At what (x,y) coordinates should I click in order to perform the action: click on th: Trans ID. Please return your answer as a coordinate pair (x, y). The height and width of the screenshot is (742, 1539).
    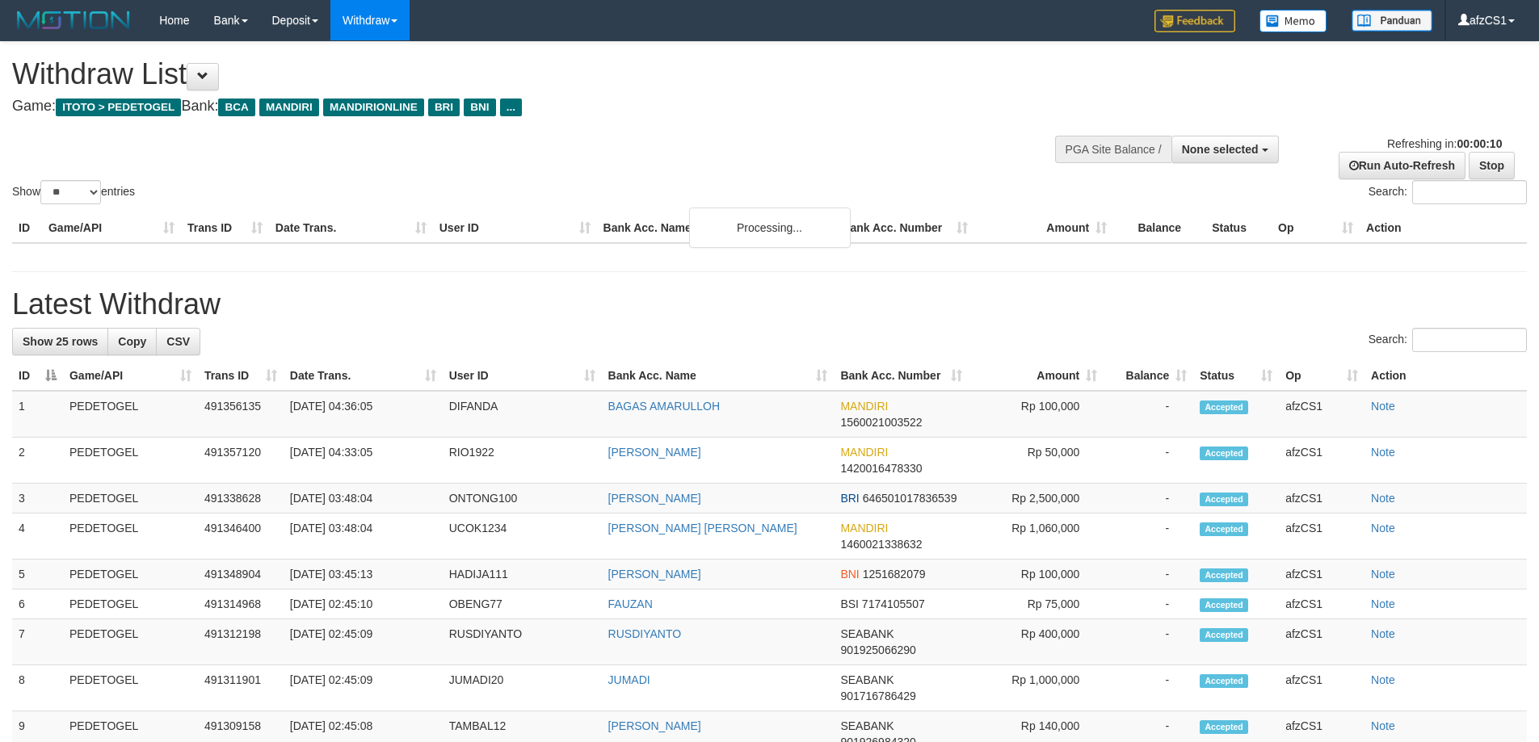
    Looking at the image, I should click on (225, 228).